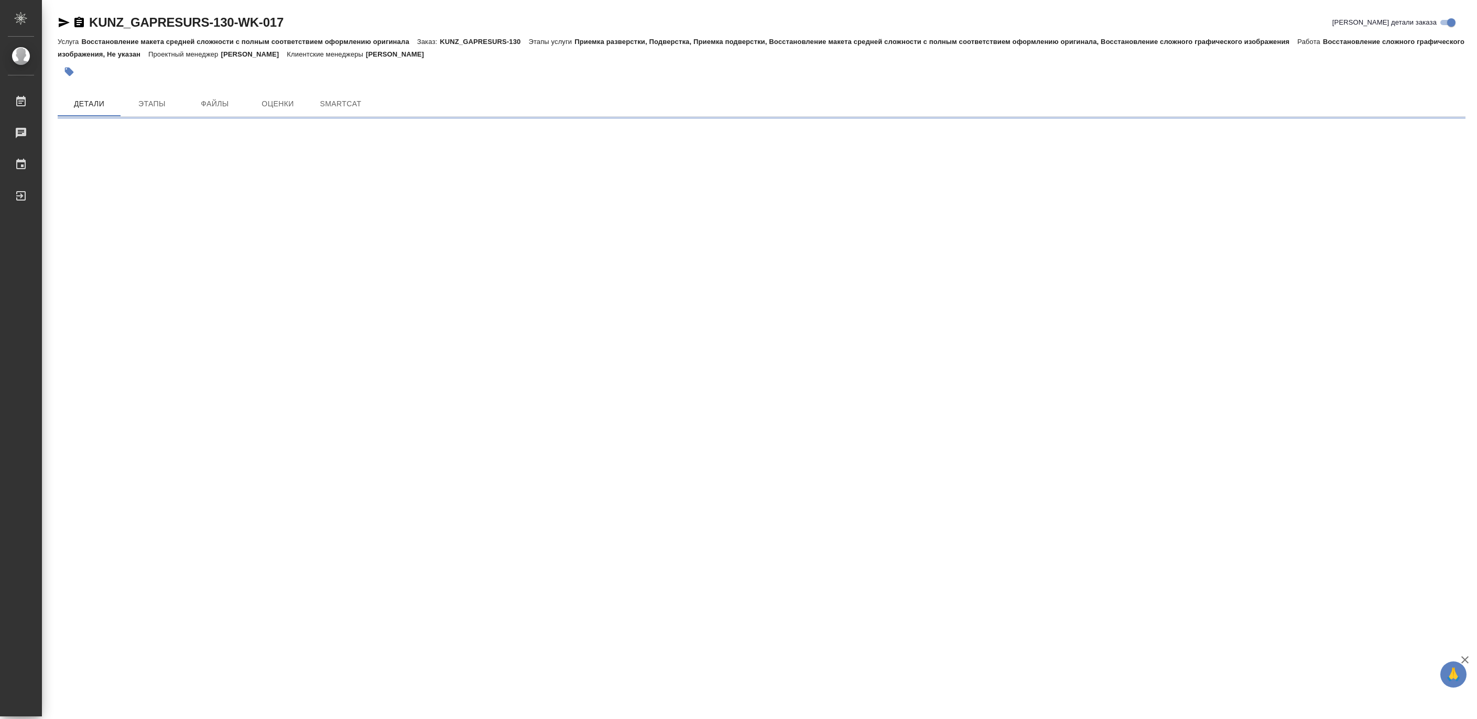 This screenshot has height=719, width=1477. What do you see at coordinates (341, 104) in the screenshot?
I see `span: SmartCat` at bounding box center [341, 104].